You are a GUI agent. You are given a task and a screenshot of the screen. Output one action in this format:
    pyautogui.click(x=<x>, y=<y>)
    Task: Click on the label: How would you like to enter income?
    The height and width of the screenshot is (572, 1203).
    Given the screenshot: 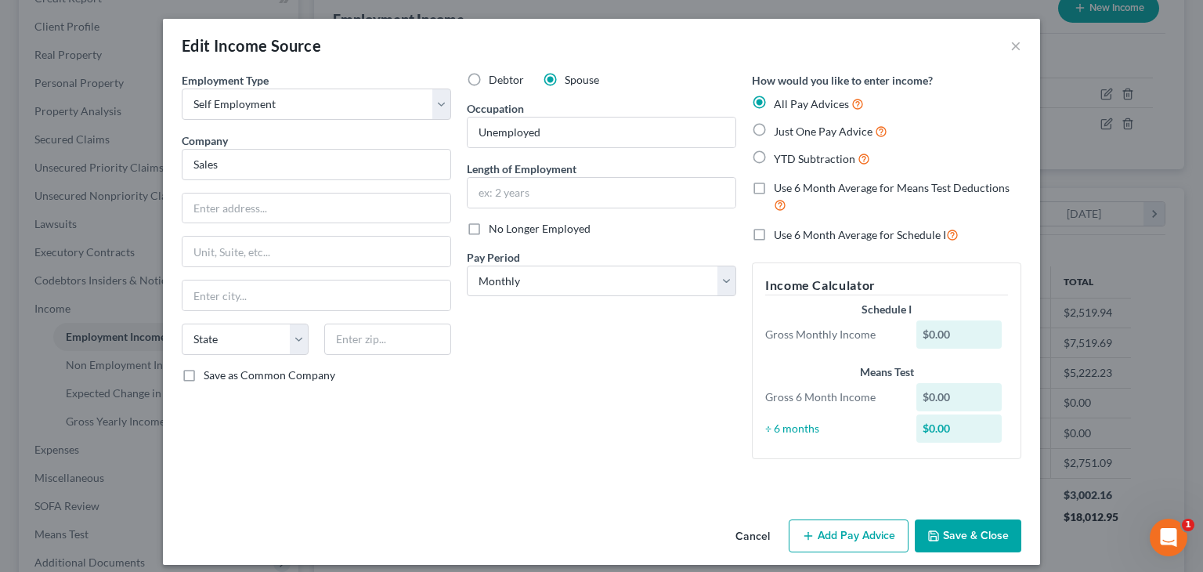 What is the action you would take?
    pyautogui.click(x=842, y=80)
    